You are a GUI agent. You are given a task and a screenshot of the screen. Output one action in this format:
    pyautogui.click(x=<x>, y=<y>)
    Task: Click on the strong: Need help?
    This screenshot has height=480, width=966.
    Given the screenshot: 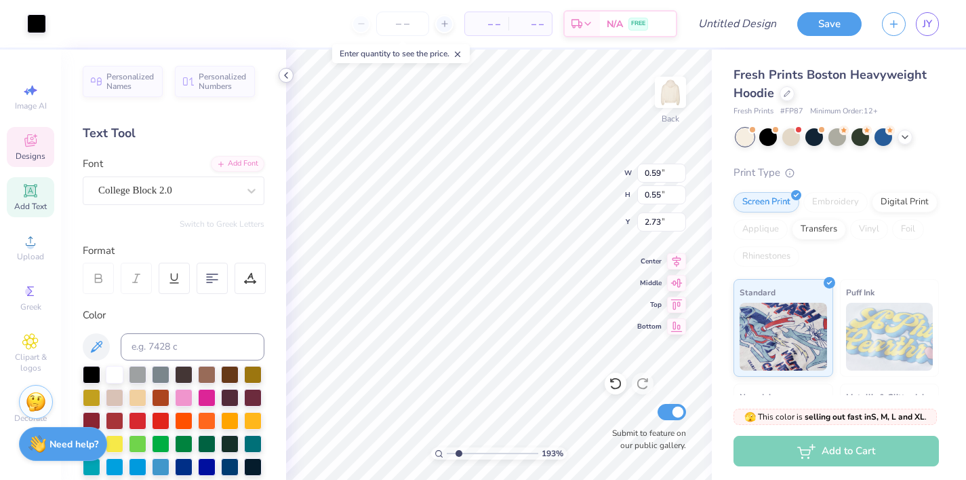 What is the action you would take?
    pyautogui.click(x=74, y=444)
    